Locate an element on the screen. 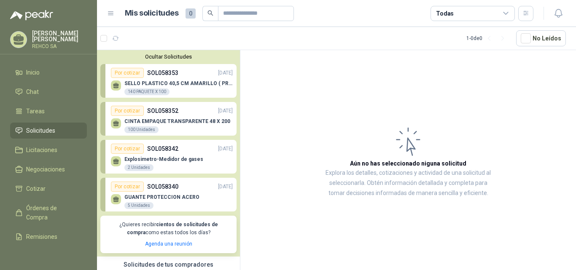 This screenshot has width=576, height=270. p: Explora los detalles, cotizaciones y actividad de una solicitud al seleccionarla. Obtén informaci... is located at coordinates (408, 184).